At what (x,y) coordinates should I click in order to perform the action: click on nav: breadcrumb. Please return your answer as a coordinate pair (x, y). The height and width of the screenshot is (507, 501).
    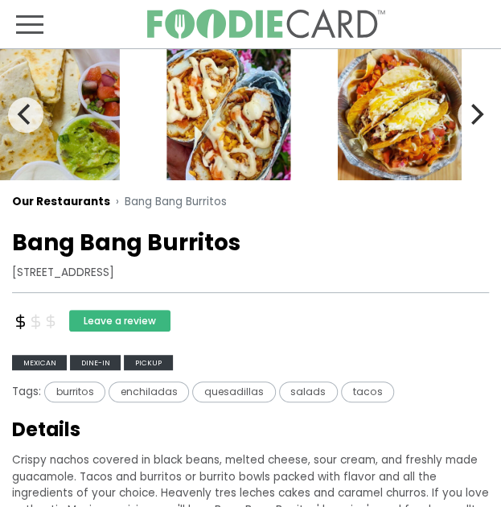
    Looking at the image, I should click on (250, 208).